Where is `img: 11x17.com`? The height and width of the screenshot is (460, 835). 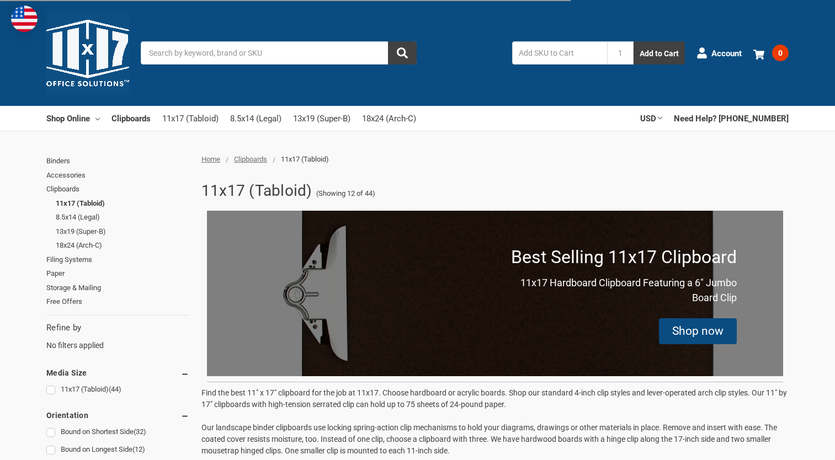 img: 11x17.com is located at coordinates (88, 53).